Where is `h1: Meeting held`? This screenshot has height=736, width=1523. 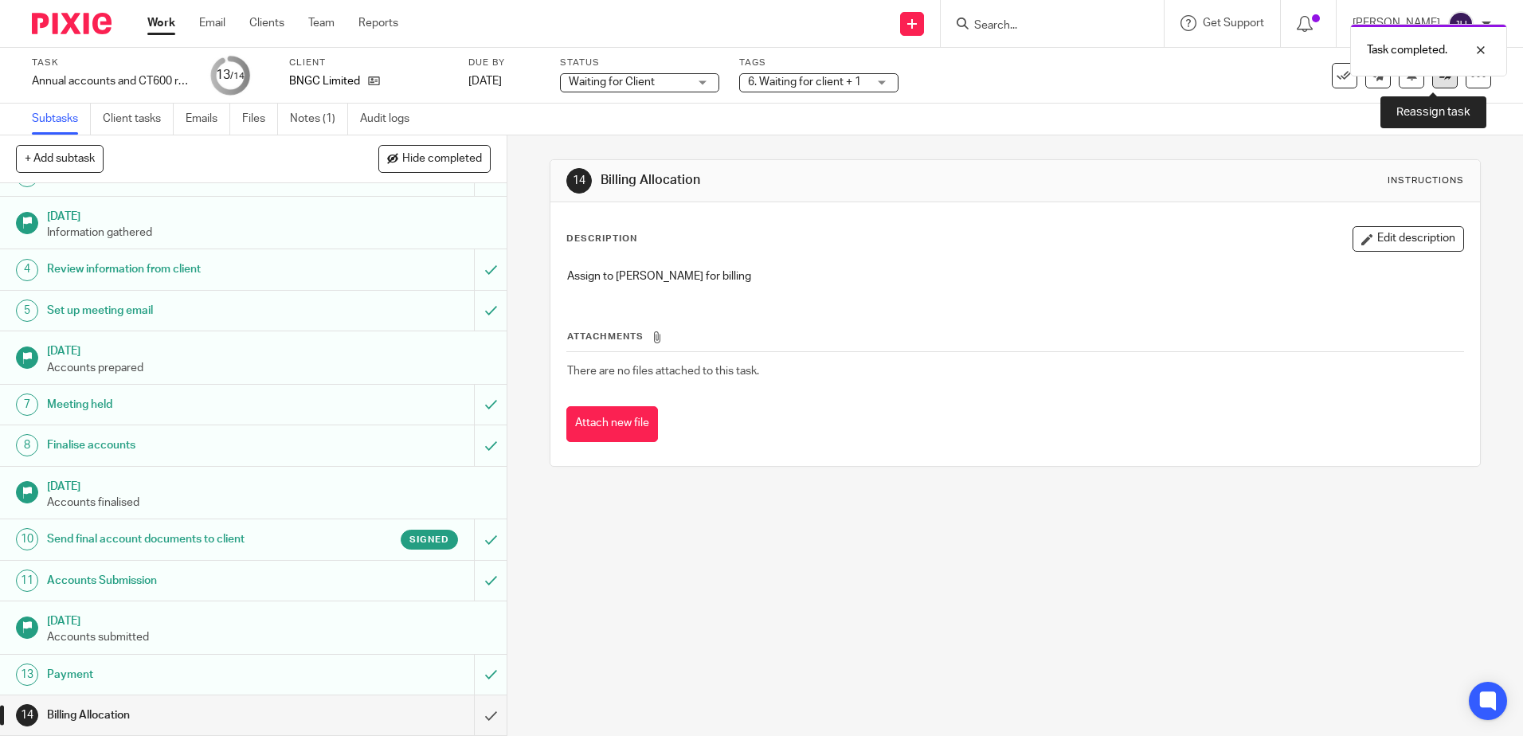
h1: Meeting held is located at coordinates (184, 405).